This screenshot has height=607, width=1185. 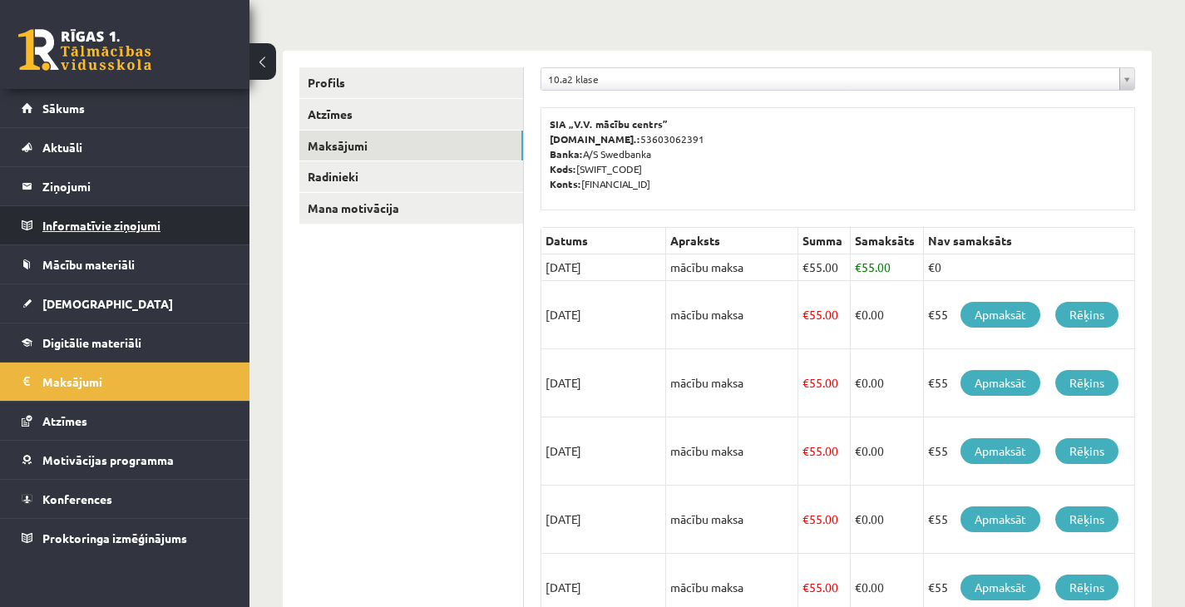 What do you see at coordinates (125, 499) in the screenshot?
I see `a: Konferences` at bounding box center [125, 499].